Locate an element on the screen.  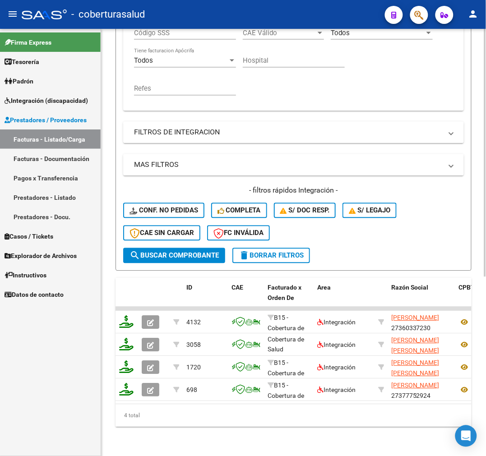
span: Razón Social is located at coordinates (410, 288).